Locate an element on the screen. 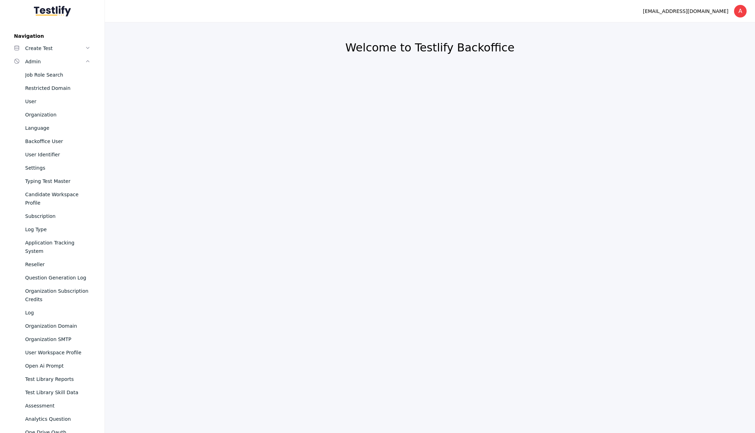 The height and width of the screenshot is (433, 755). div: Organization is located at coordinates (58, 115).